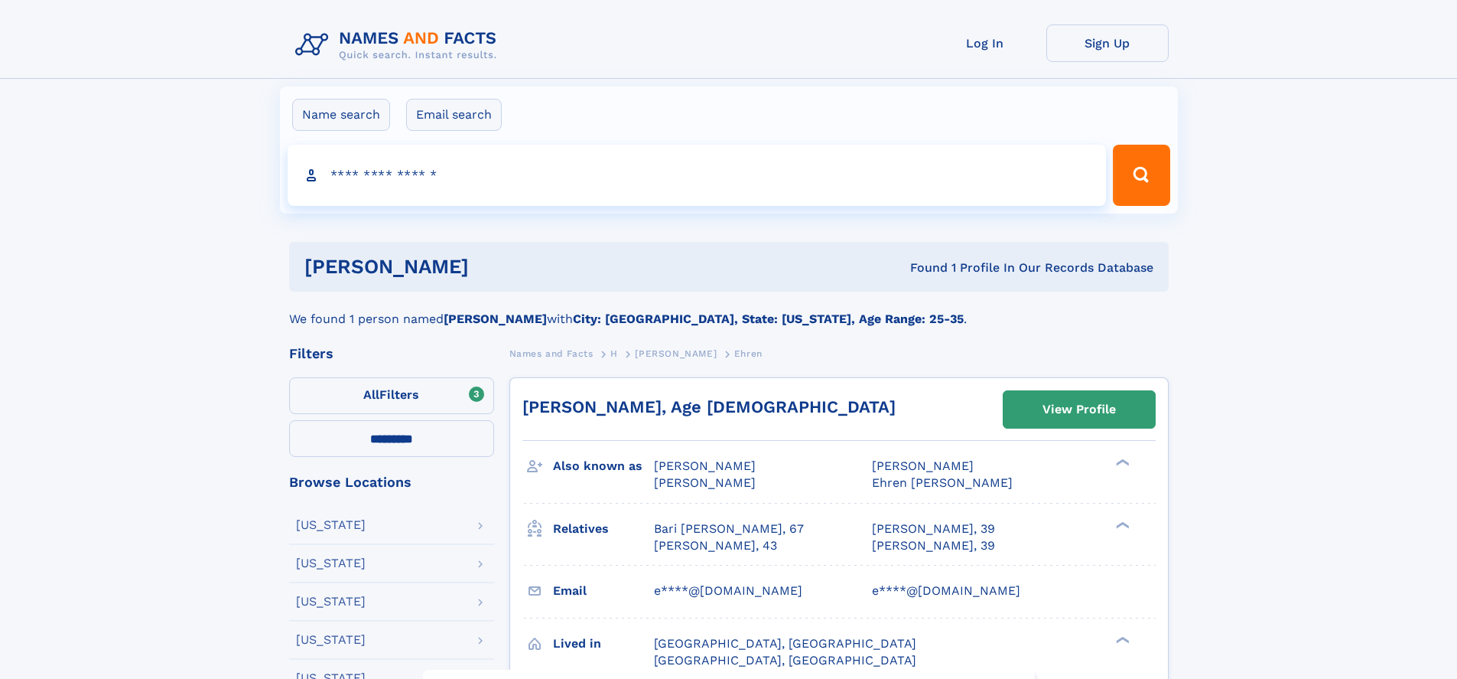 Image resolution: width=1457 pixels, height=679 pixels. I want to click on div: Found 1 Profile In Our Records Database, so click(921, 268).